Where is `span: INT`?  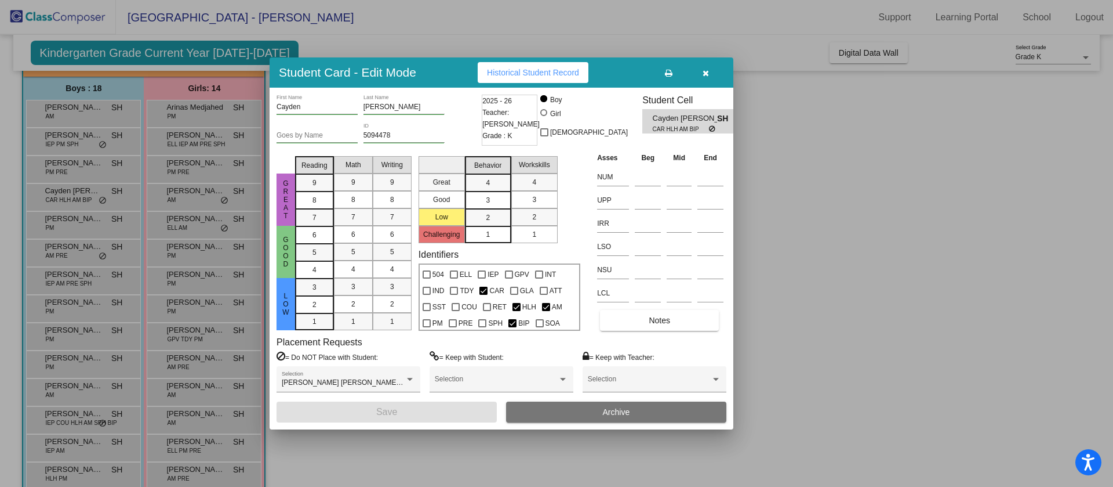
span: INT is located at coordinates (550, 274).